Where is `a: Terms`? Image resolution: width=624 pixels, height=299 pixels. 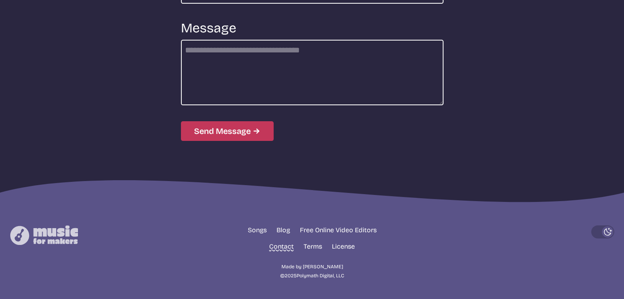
a: Terms is located at coordinates (313, 247).